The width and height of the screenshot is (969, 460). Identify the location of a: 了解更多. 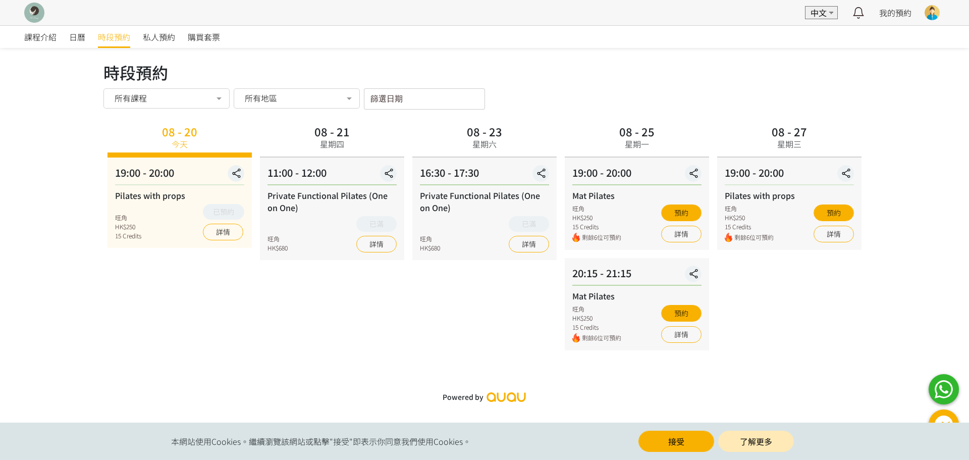
(756, 441).